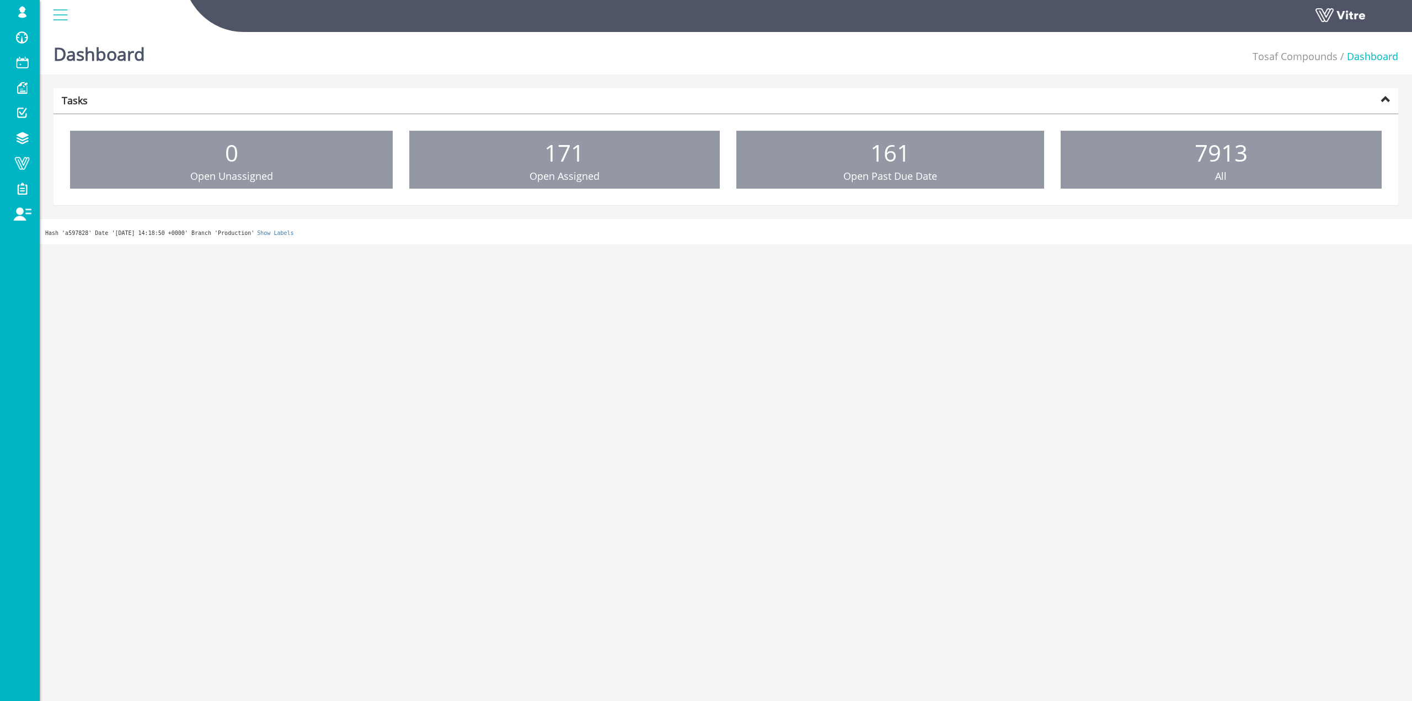 Image resolution: width=1412 pixels, height=701 pixels. Describe the element at coordinates (1221, 152) in the screenshot. I see `span: 7913` at that location.